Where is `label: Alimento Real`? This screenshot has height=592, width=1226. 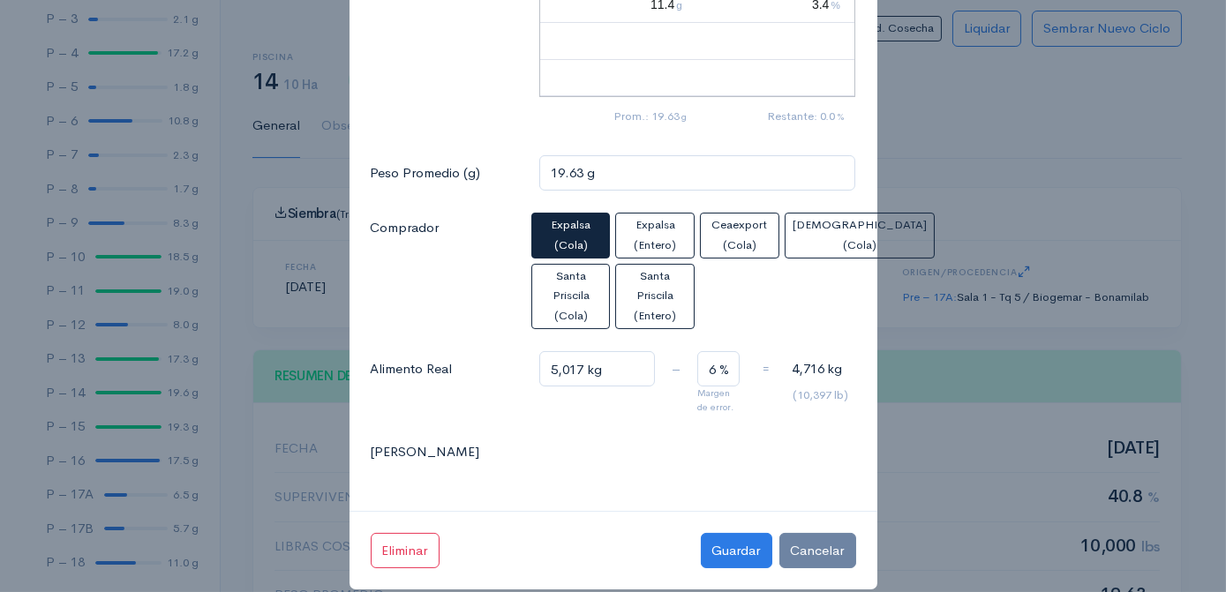 label: Alimento Real is located at coordinates (444, 383).